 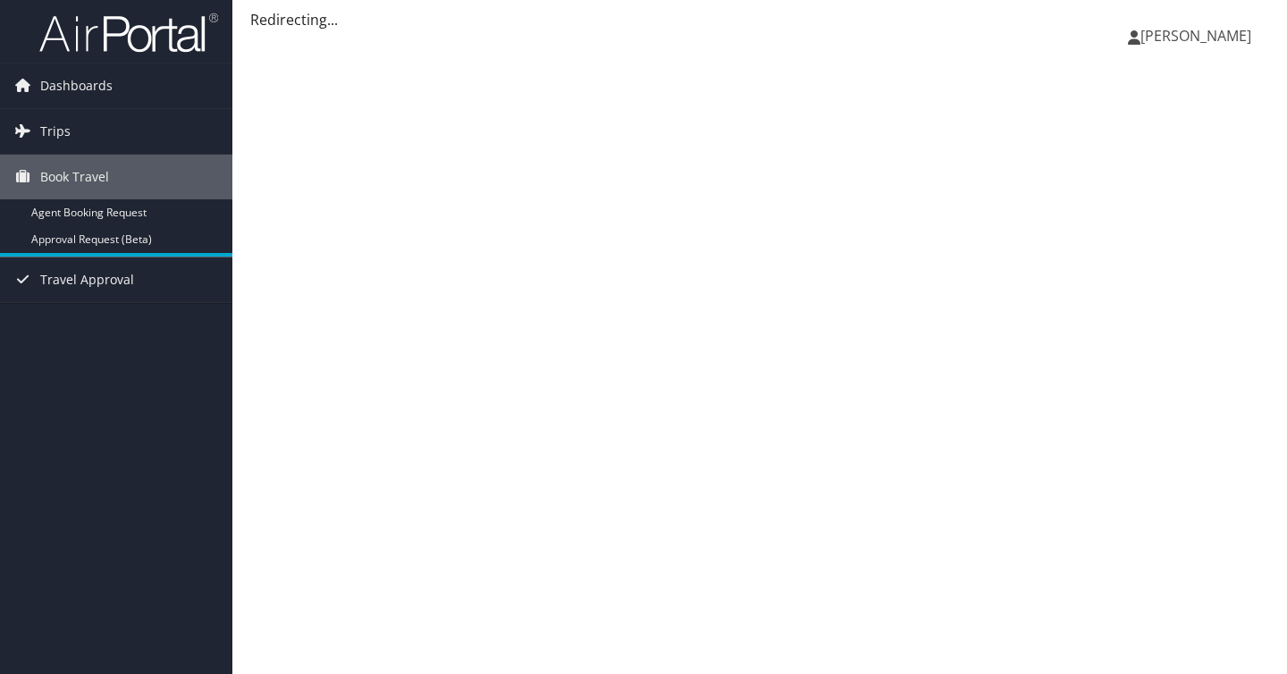 I want to click on img: airportal-logo.png, so click(x=129, y=32).